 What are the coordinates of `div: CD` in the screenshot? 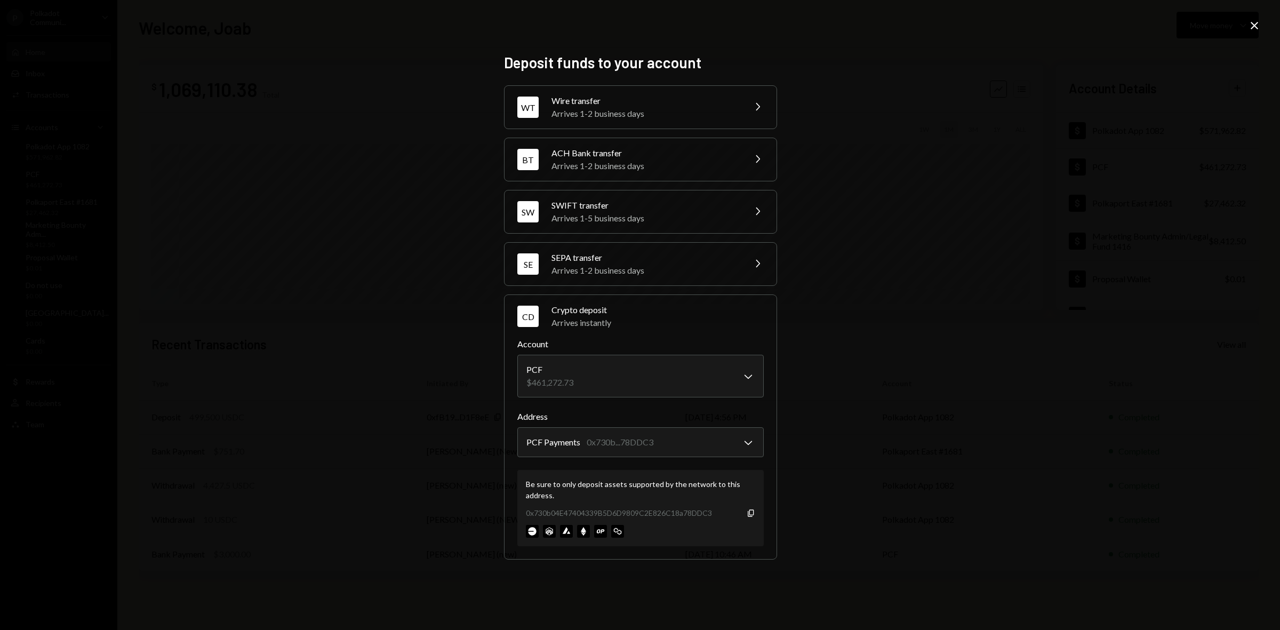 It's located at (528, 316).